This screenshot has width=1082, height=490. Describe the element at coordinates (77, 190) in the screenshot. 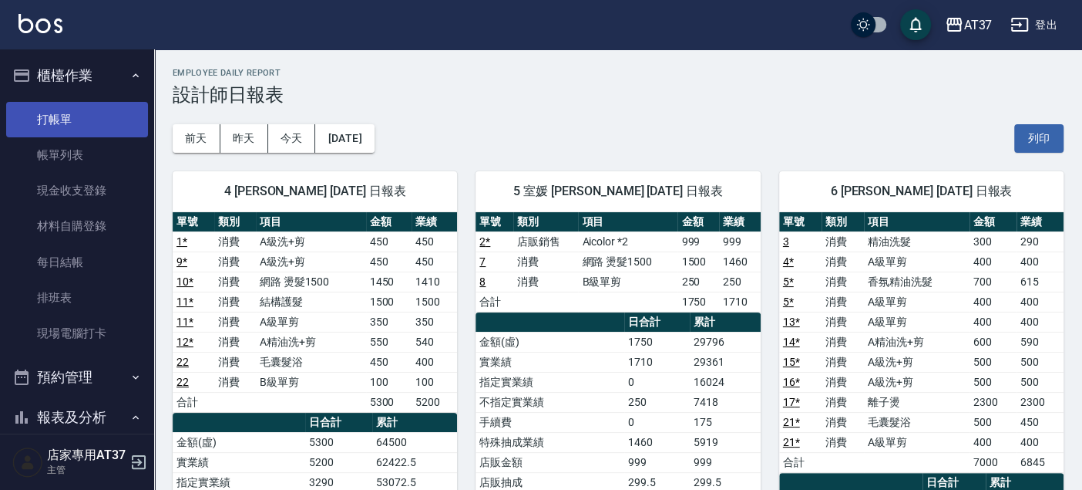

I see `a: 現金收支登錄` at that location.